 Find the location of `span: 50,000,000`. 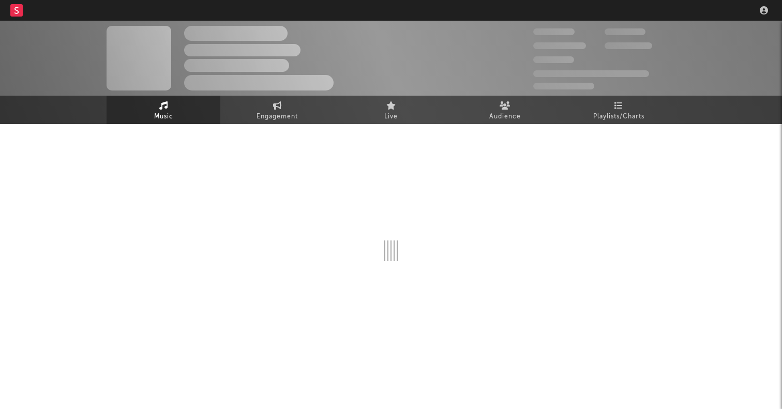

span: 50,000,000 is located at coordinates (560, 46).